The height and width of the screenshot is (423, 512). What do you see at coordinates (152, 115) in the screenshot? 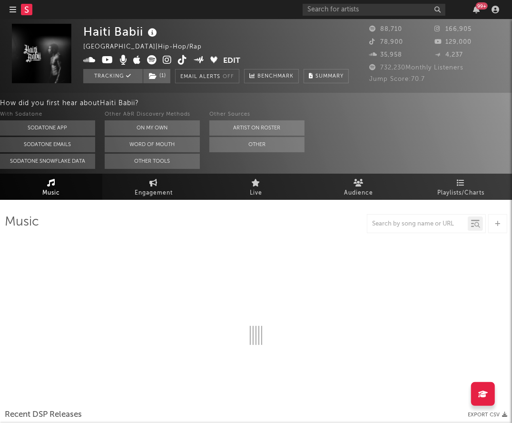
I see `div: Other A&R Discovery Methods` at bounding box center [152, 115].